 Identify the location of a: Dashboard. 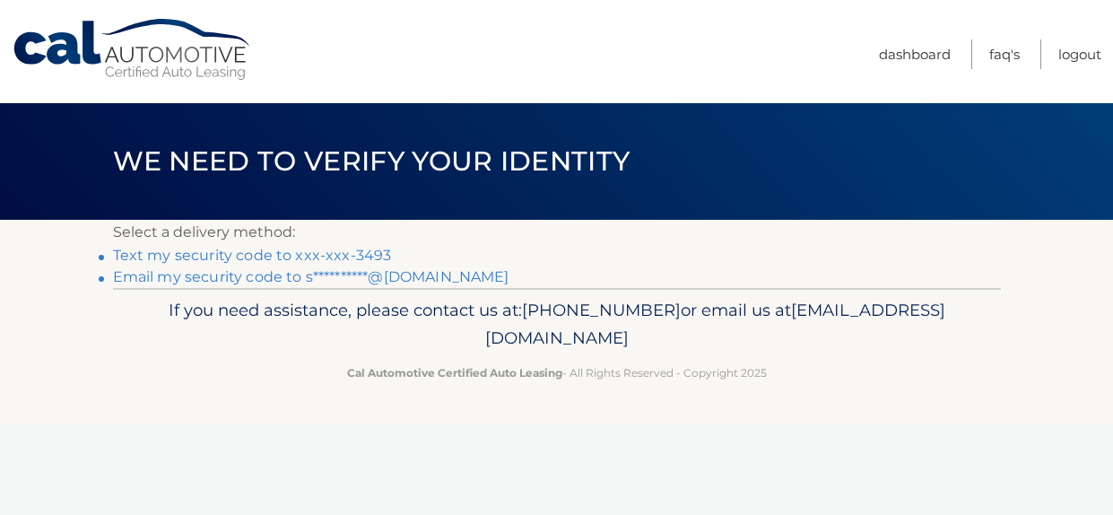
(915, 54).